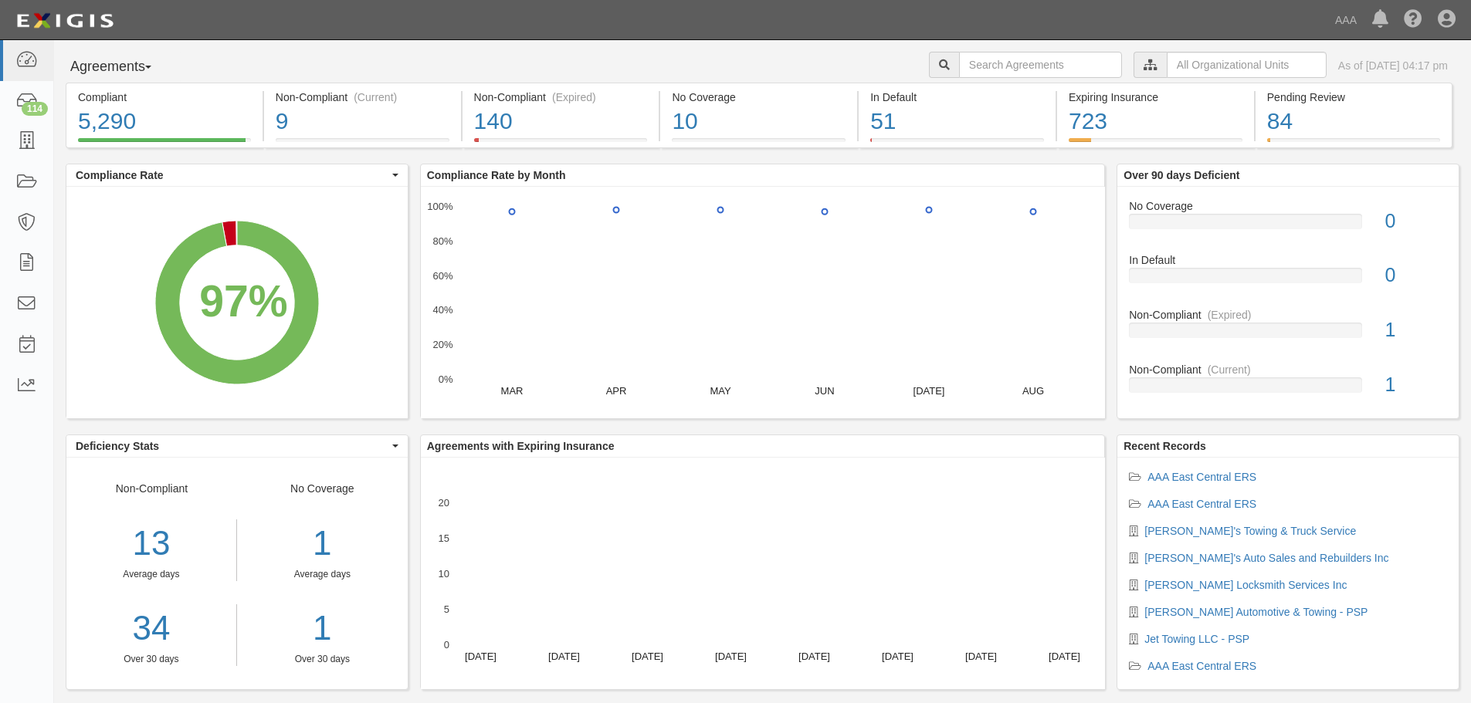  Describe the element at coordinates (237, 446) in the screenshot. I see `button: Deficiency Stats` at that location.